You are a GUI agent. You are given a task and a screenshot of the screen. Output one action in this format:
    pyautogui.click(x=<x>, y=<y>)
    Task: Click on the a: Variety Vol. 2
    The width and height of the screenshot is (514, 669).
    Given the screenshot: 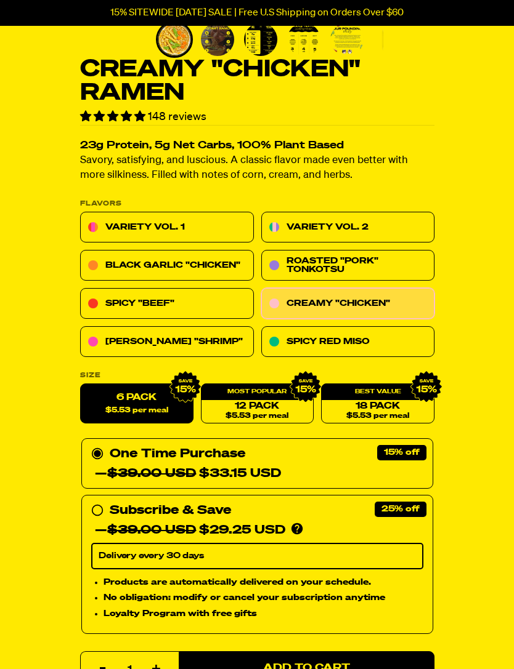 What is the action you would take?
    pyautogui.click(x=347, y=228)
    